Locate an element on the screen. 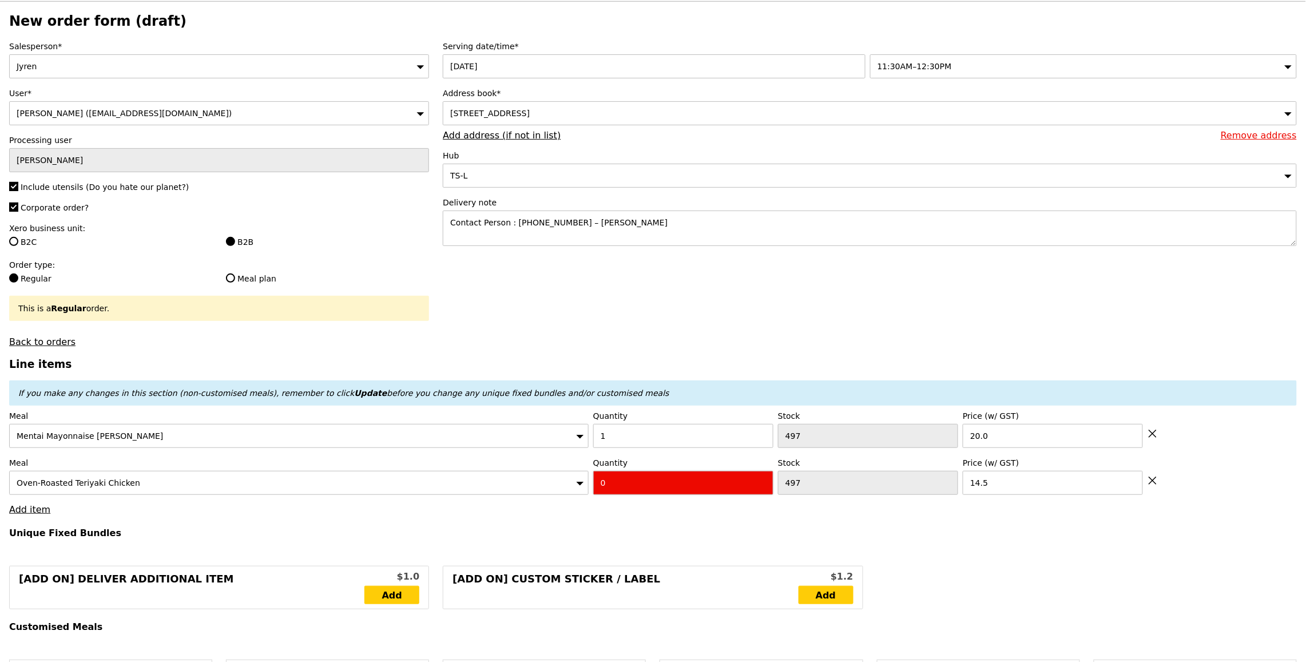 This screenshot has width=1306, height=662. label: Serving date/time* is located at coordinates (869, 46).